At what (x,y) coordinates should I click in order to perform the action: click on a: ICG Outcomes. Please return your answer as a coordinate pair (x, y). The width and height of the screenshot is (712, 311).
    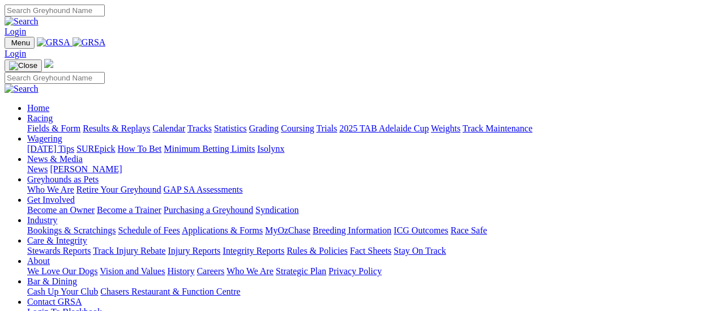
    Looking at the image, I should click on (421, 230).